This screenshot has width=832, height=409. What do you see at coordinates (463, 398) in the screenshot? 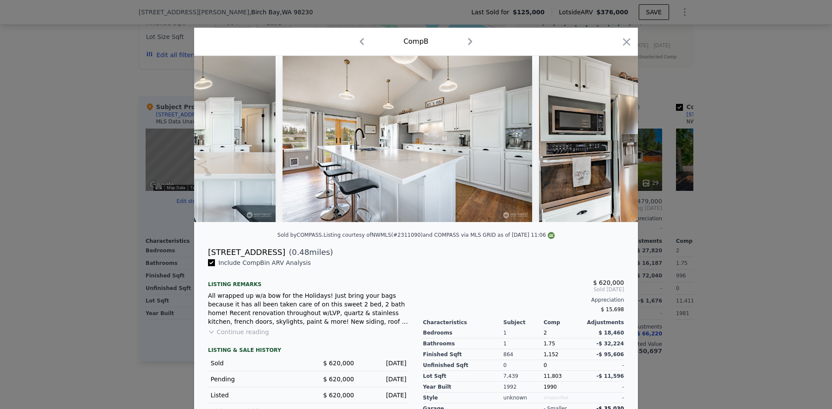
I see `div: Style` at bounding box center [463, 398].